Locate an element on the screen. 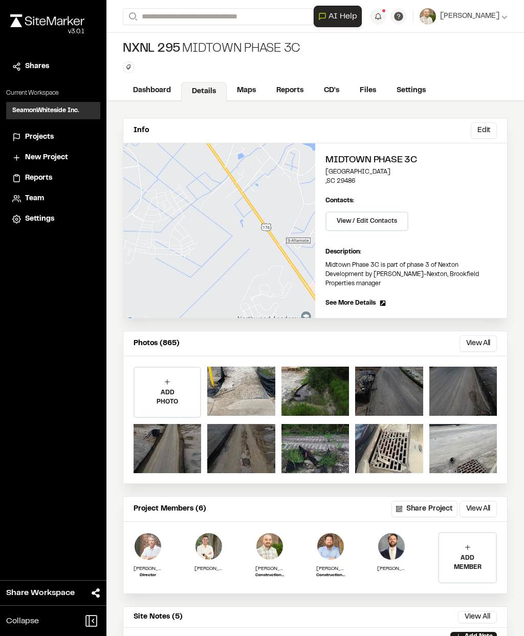  div: Oh geez...please don't... is located at coordinates (47, 32).